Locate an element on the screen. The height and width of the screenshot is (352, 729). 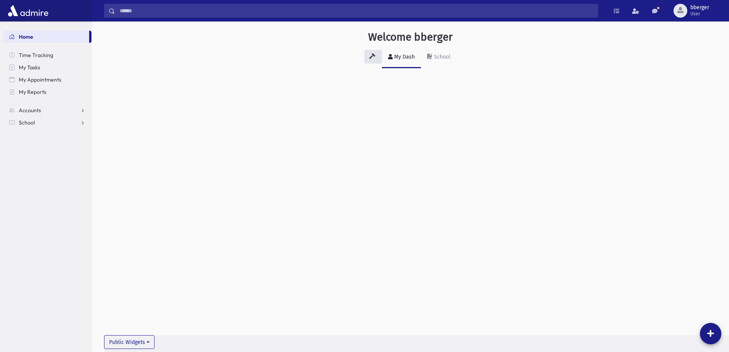
span: School is located at coordinates (27, 122).